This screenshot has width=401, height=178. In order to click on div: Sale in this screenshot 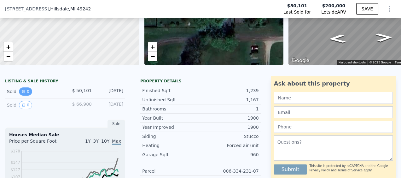, I will do `click(116, 124)`.